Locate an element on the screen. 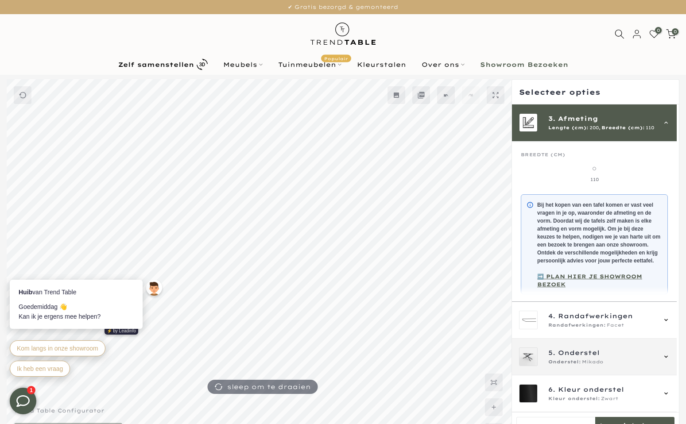 The image size is (686, 424). strong: Huib is located at coordinates (24, 56).